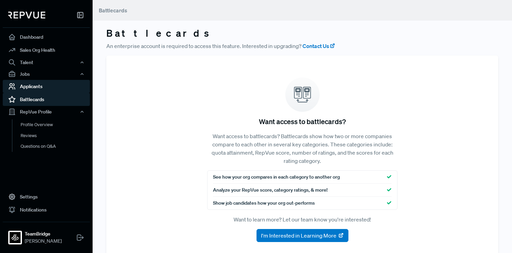 The image size is (512, 253). I want to click on span: Analyze your RepVue score, category ratings, & more!, so click(270, 190).